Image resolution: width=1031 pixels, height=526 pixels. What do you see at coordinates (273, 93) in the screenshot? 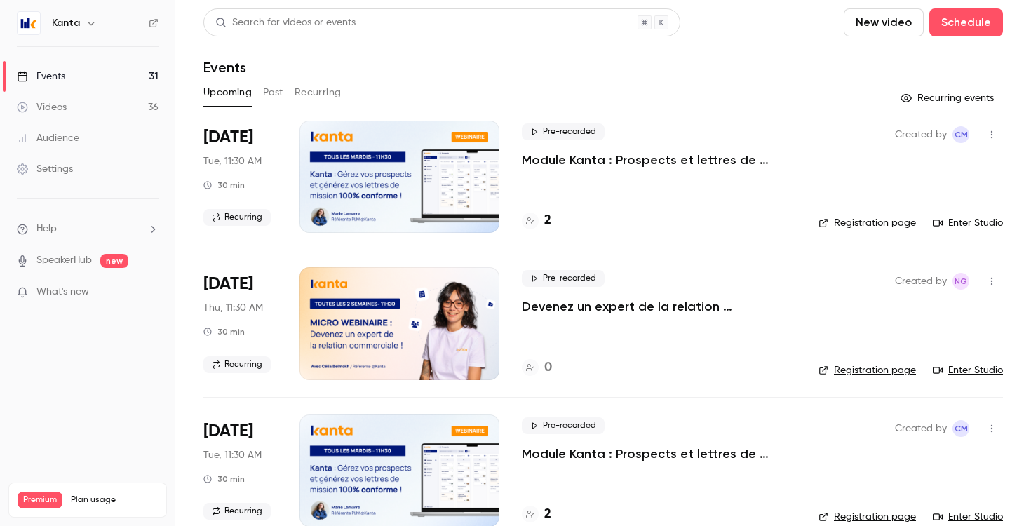
I see `button: Past` at bounding box center [273, 93].